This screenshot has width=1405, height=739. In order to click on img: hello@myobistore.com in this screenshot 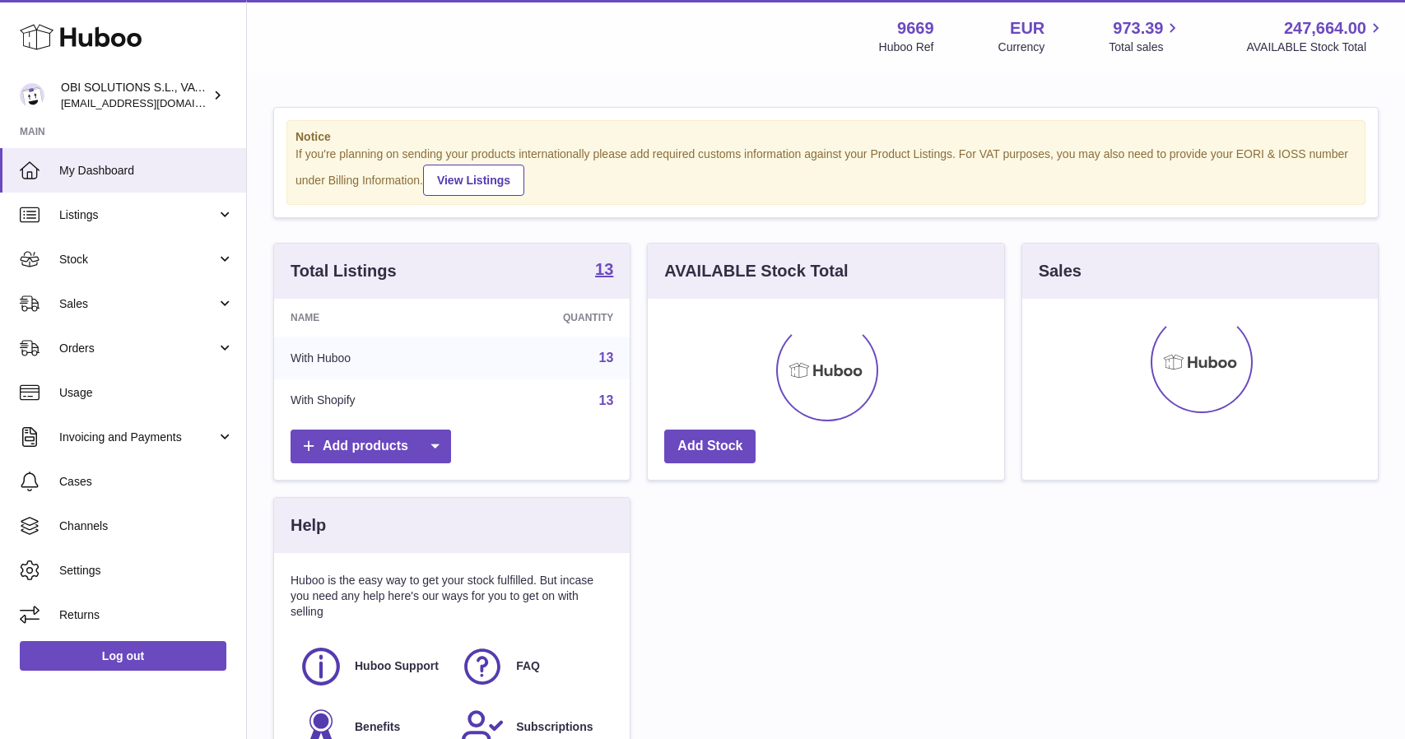, I will do `click(32, 95)`.